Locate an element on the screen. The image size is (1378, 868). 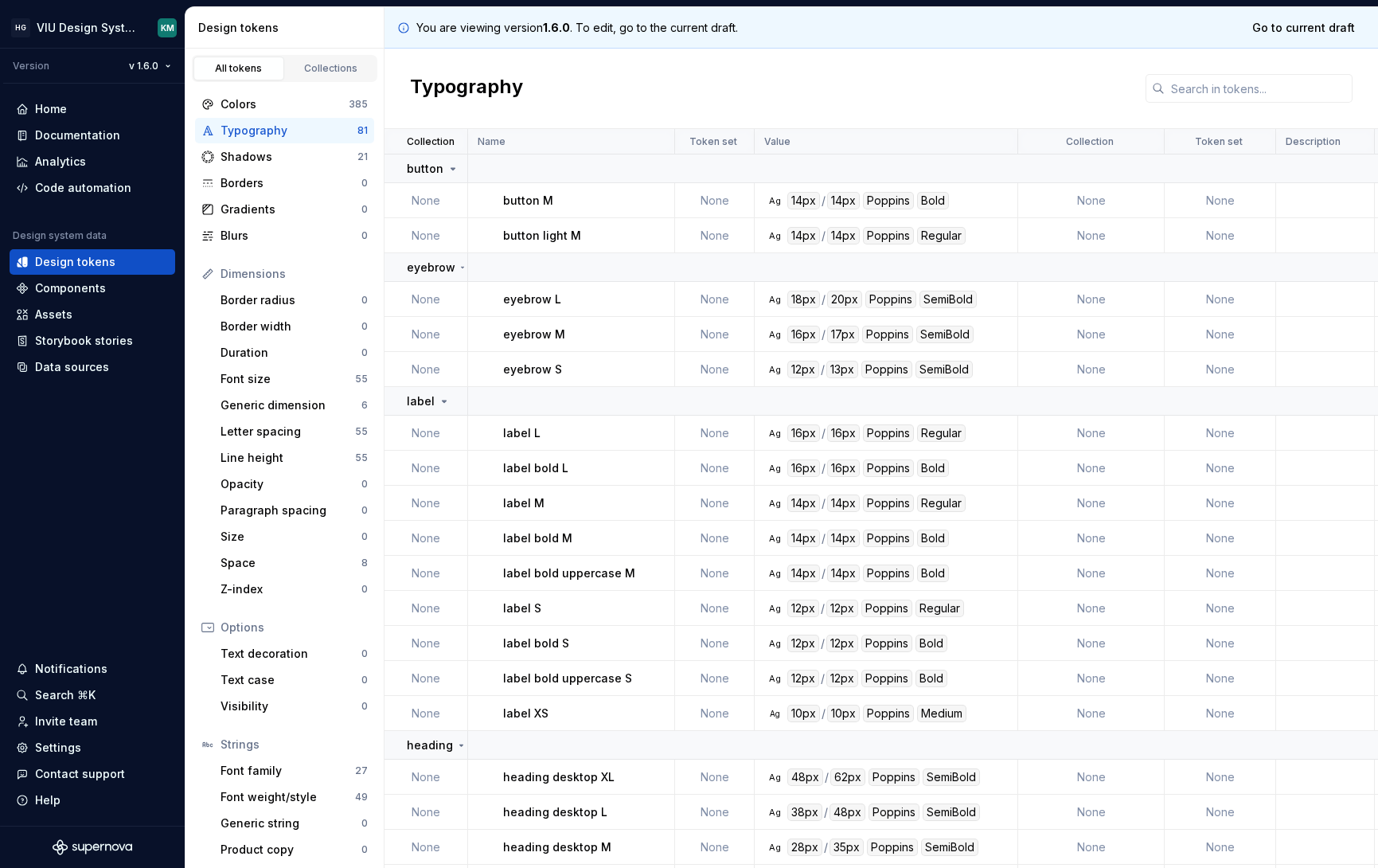
h2: Typography is located at coordinates (467, 89).